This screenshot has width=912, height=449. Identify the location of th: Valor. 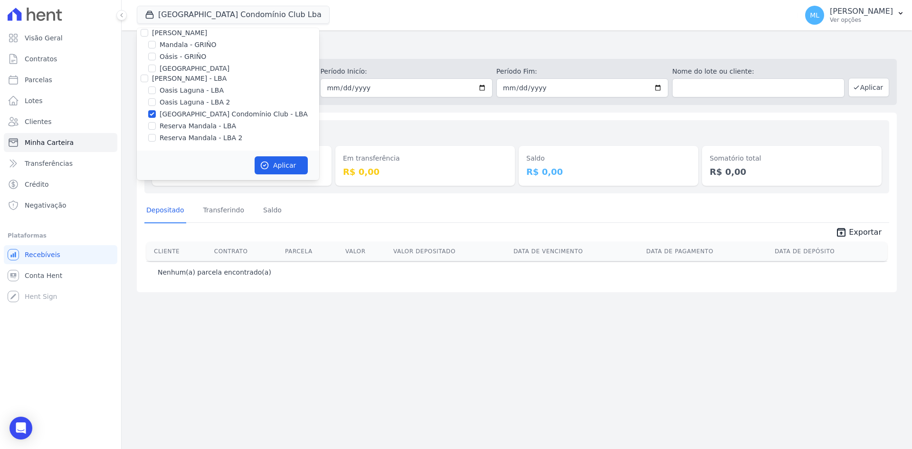
(365, 251).